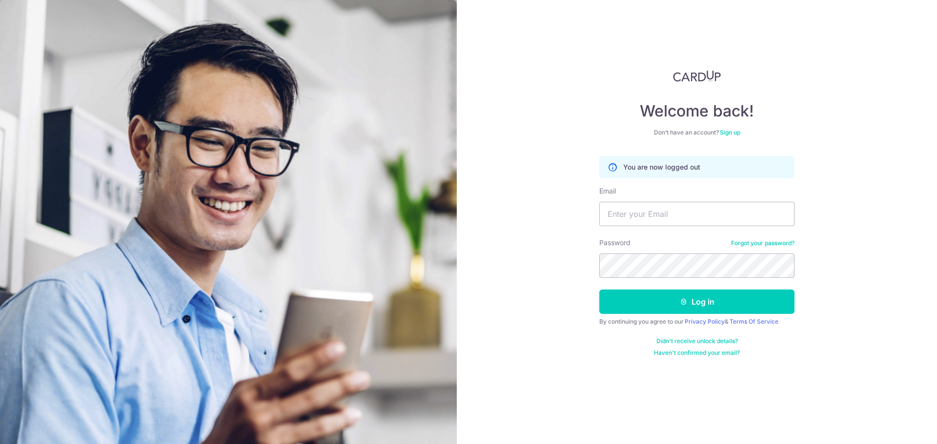  I want to click on label: Email, so click(607, 191).